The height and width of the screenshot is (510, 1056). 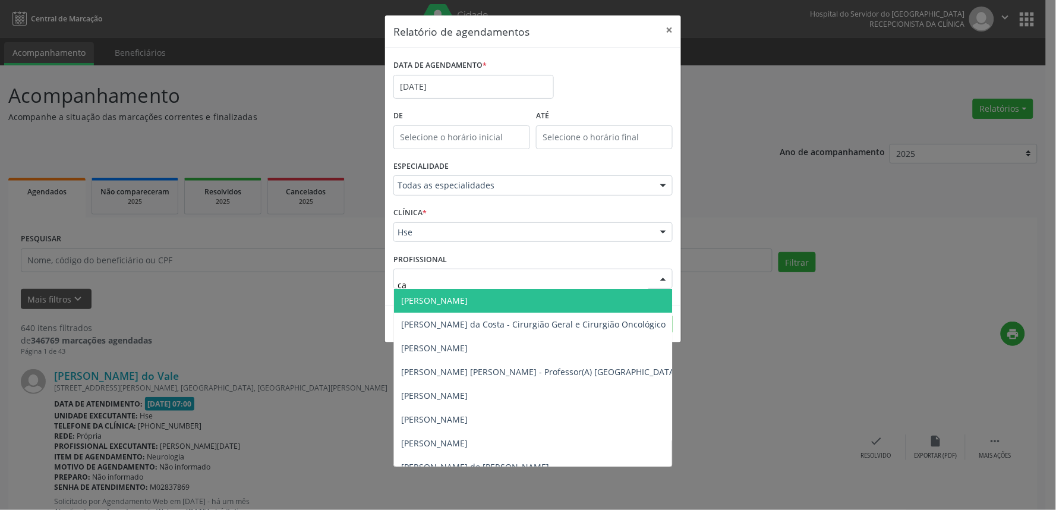 What do you see at coordinates (410, 213) in the screenshot?
I see `label: CLÍNICA` at bounding box center [410, 213].